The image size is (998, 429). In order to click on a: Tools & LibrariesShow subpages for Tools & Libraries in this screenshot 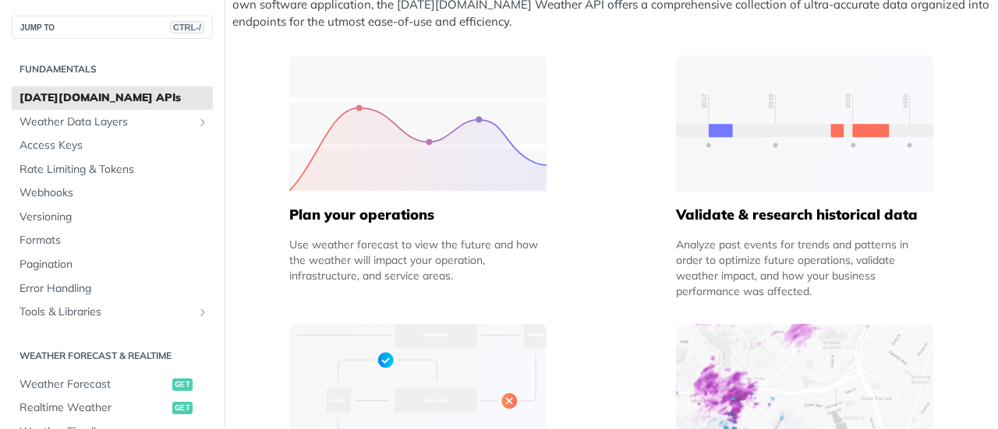, I will do `click(112, 313)`.